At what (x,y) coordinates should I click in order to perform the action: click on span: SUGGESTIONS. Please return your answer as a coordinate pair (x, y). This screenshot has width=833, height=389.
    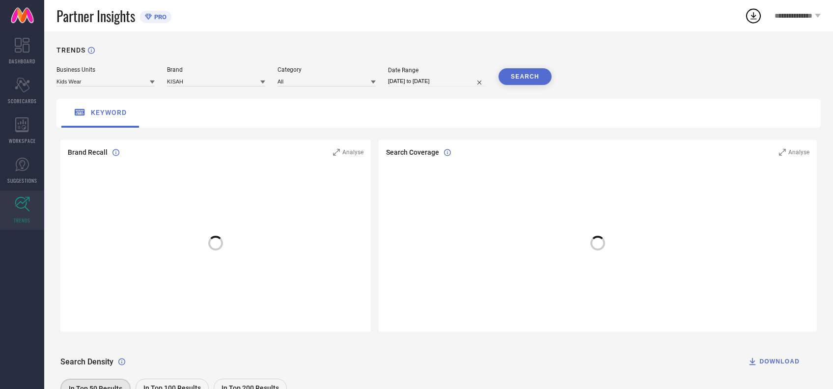
    Looking at the image, I should click on (22, 180).